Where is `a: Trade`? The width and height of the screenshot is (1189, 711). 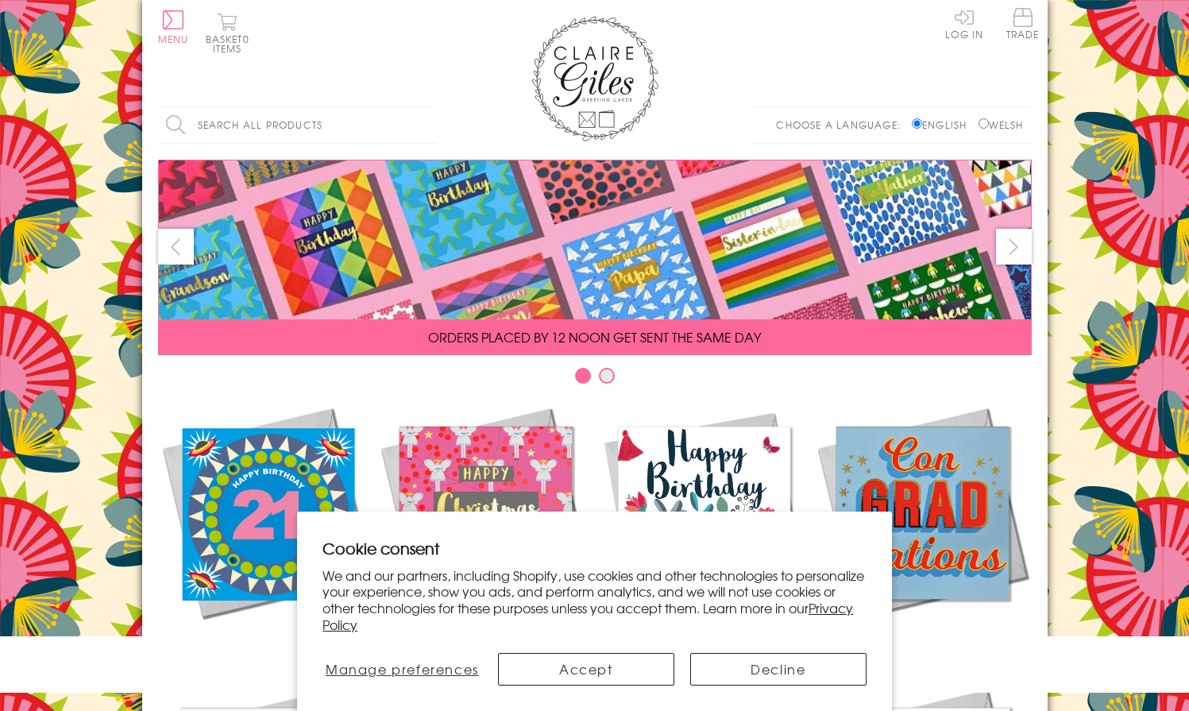
a: Trade is located at coordinates (1023, 25).